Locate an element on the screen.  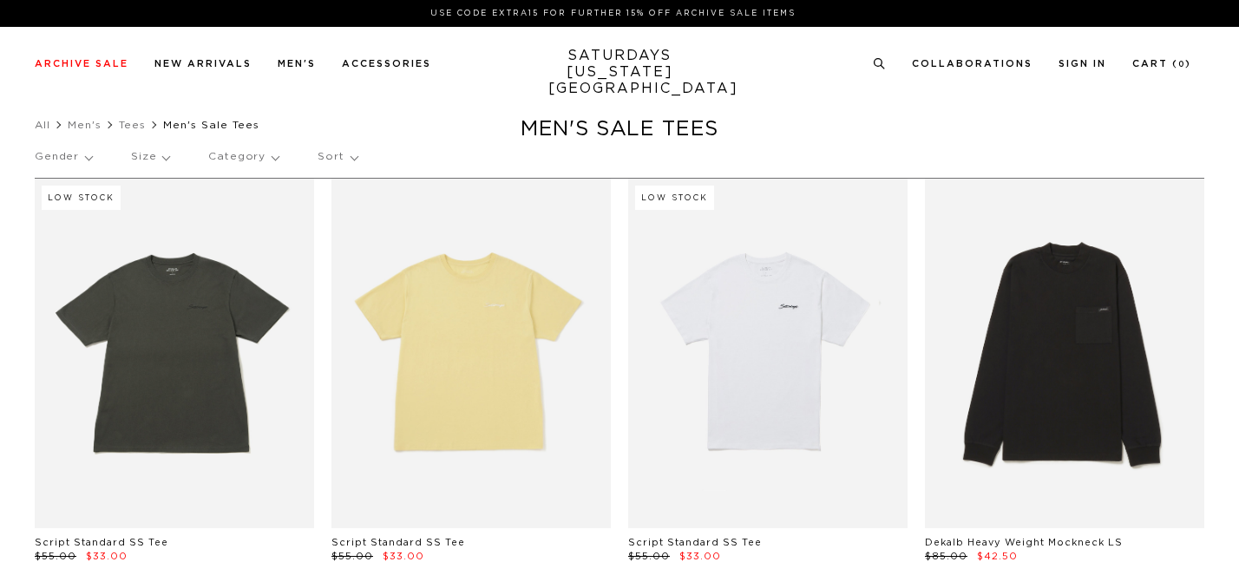
p: Size is located at coordinates (150, 157).